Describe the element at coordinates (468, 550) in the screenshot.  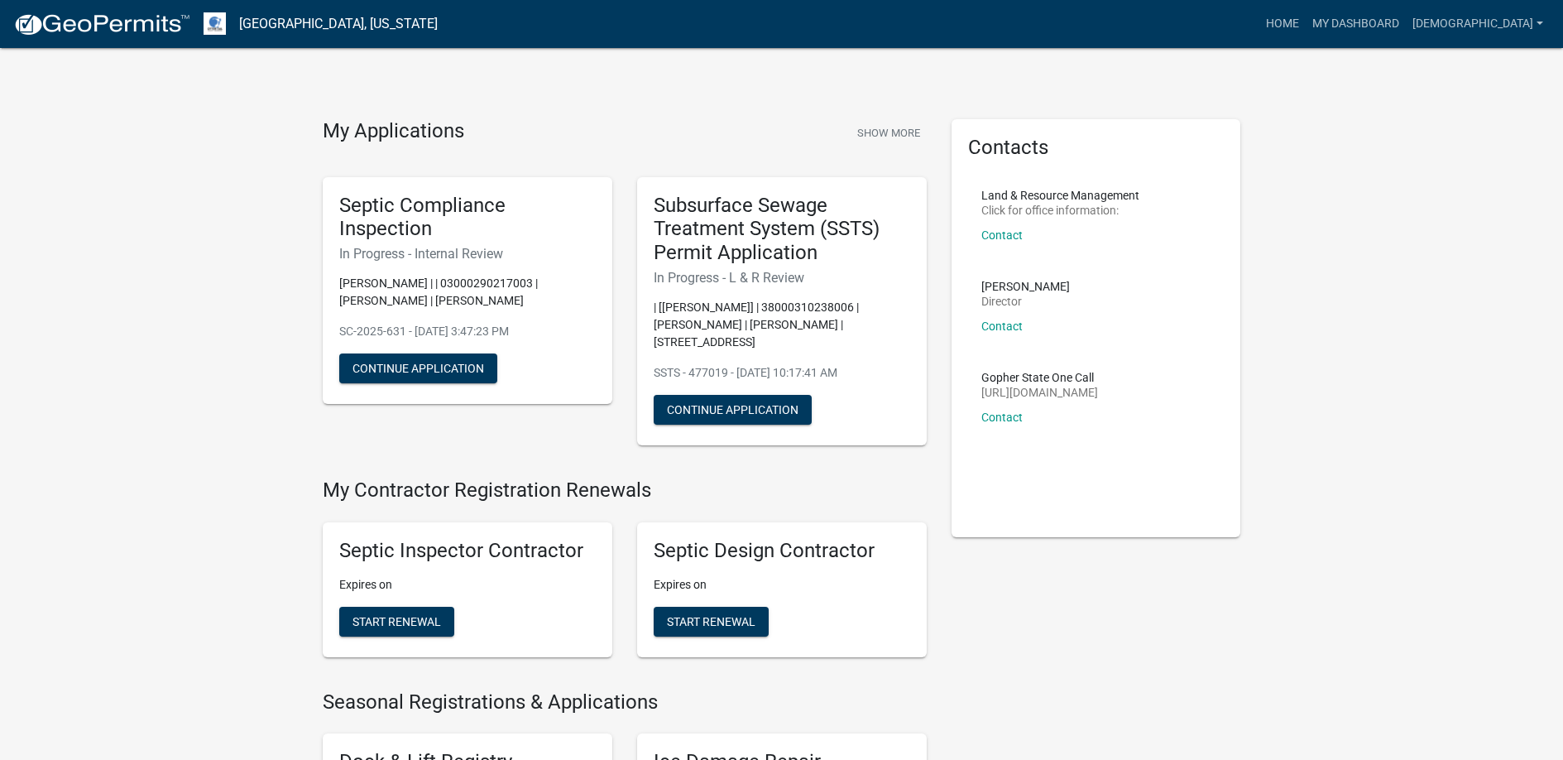
I see `h5: Septic Inspector Contractor` at that location.